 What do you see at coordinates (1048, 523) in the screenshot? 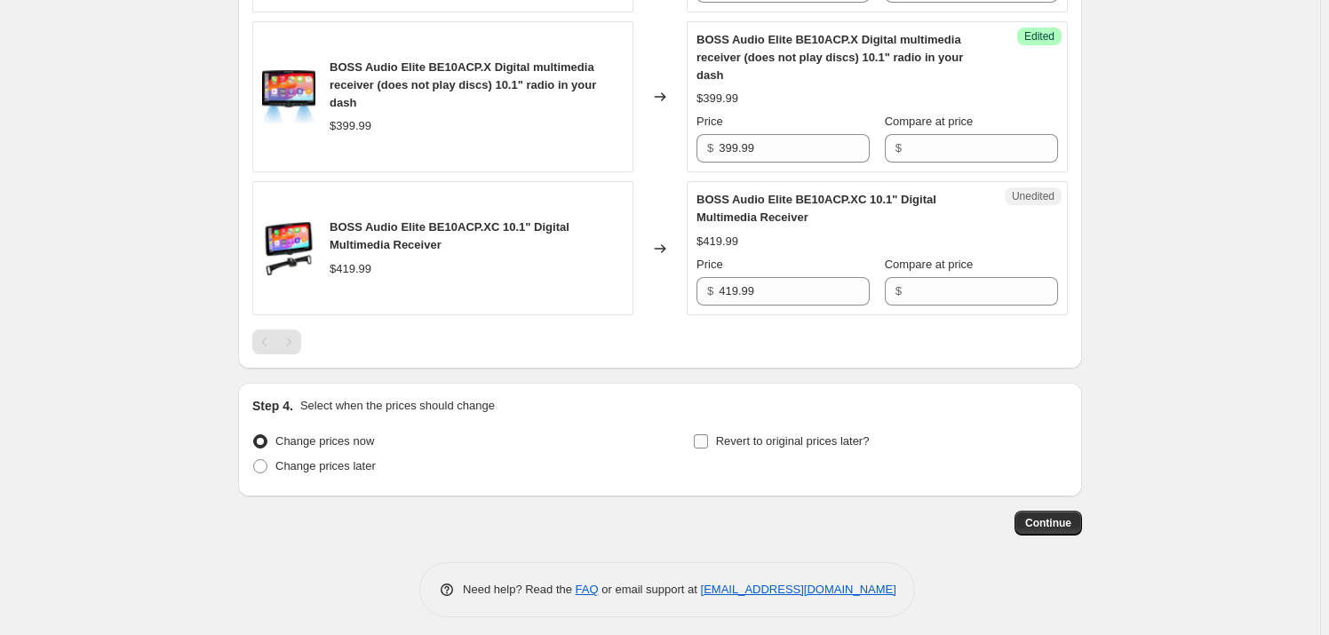
I see `span: Continue` at bounding box center [1048, 523].